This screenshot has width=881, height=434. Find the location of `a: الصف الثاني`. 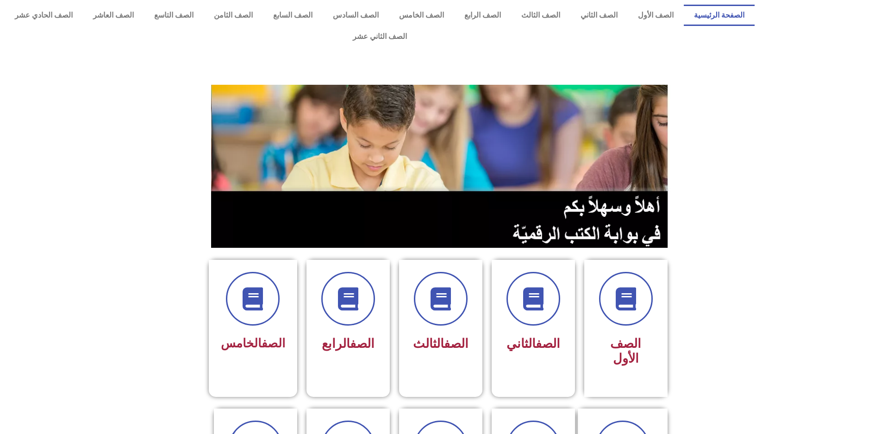

a: الصف الثاني is located at coordinates (599, 15).